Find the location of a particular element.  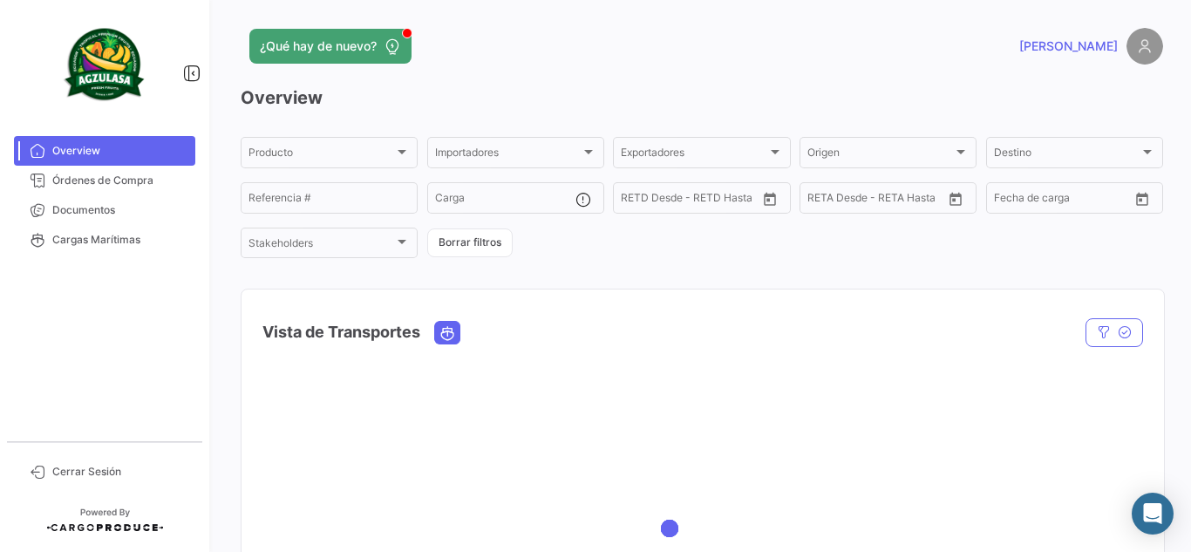

img: agzulasa-logo.png is located at coordinates (105, 65).